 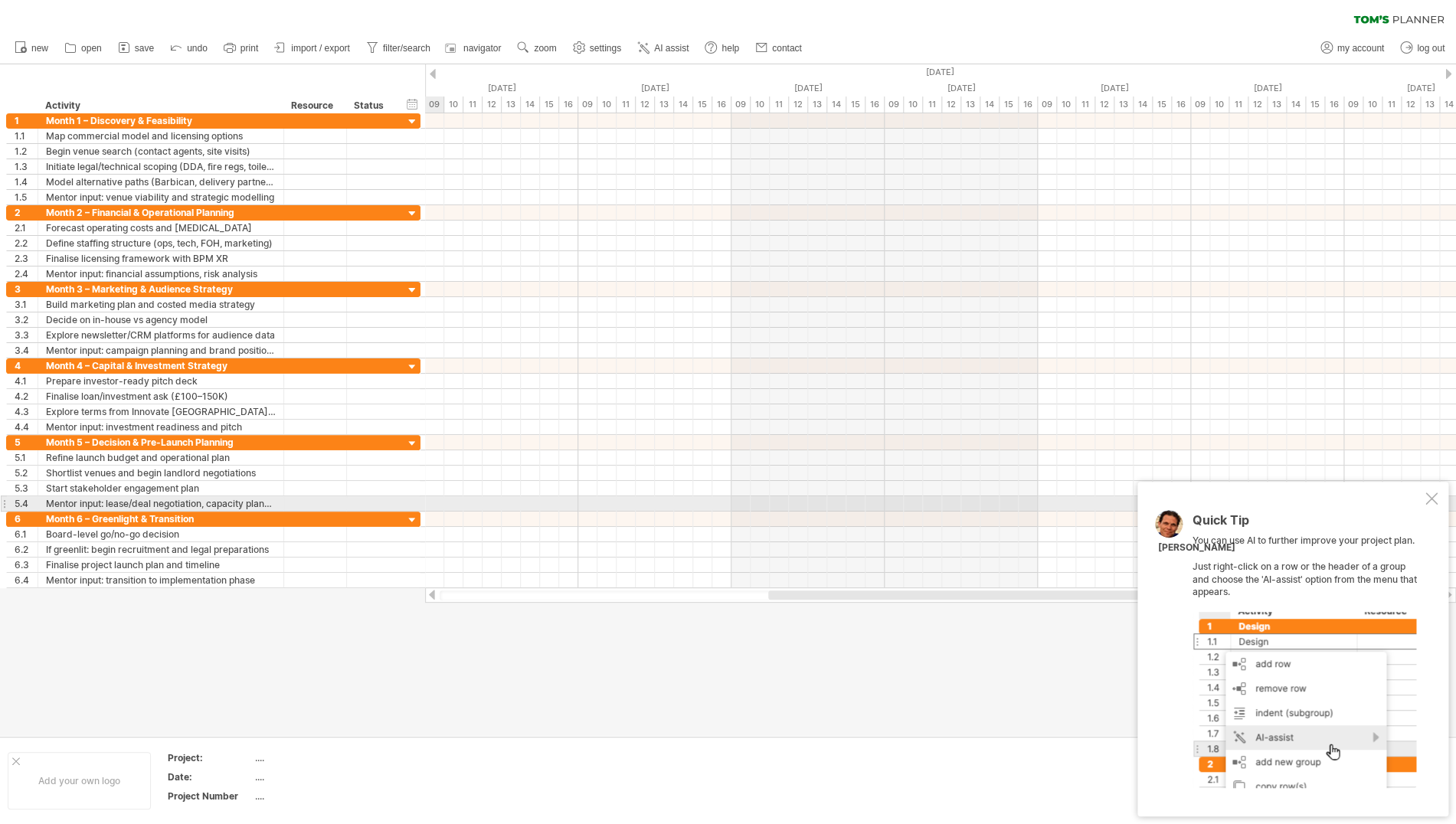 What do you see at coordinates (210, 796) in the screenshot?
I see `div: Project Number` at bounding box center [210, 796].